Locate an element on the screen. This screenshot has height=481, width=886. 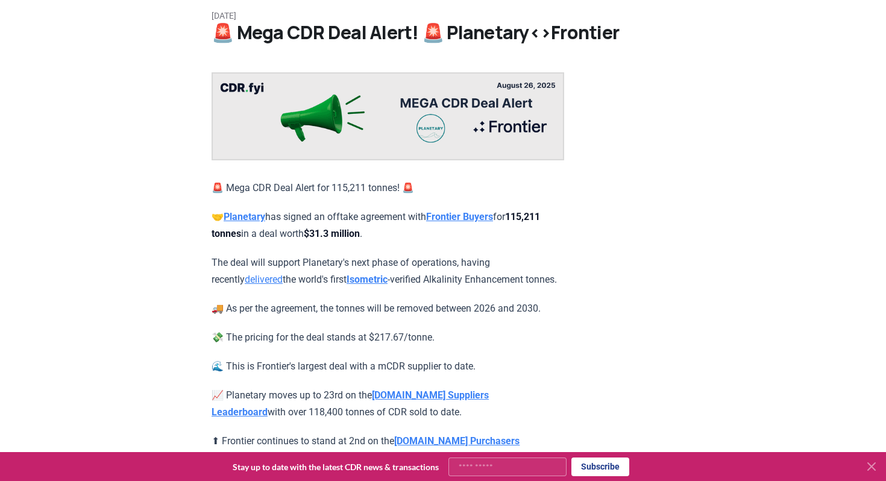
a: Frontier Buyers is located at coordinates (459, 216).